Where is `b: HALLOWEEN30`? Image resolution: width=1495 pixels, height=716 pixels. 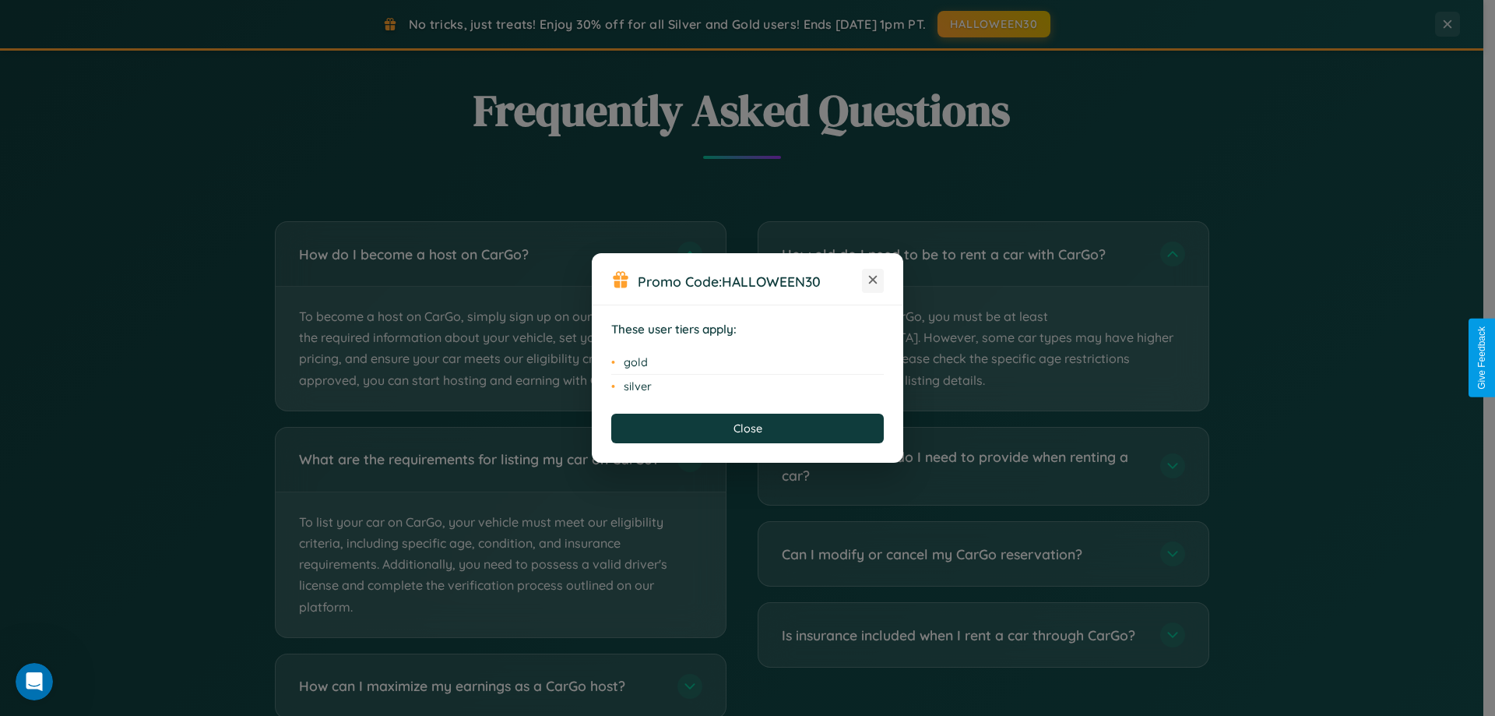 b: HALLOWEEN30 is located at coordinates (771, 281).